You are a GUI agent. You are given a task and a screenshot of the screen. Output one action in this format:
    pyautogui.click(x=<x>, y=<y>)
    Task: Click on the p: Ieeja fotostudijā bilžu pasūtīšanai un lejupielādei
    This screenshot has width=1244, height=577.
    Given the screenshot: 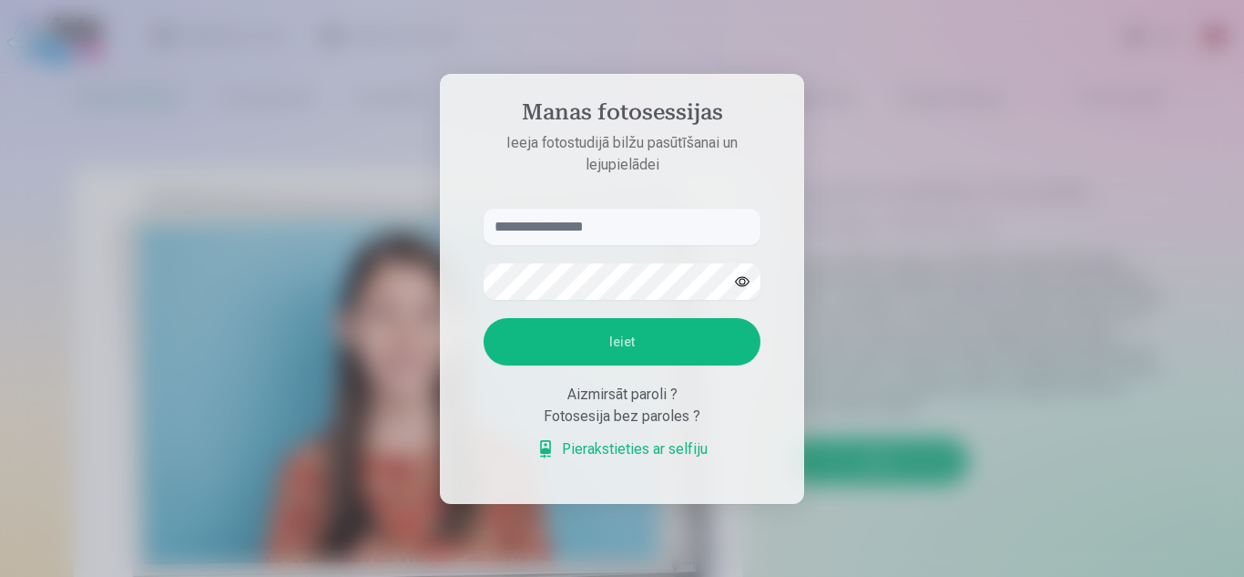 What is the action you would take?
    pyautogui.click(x=622, y=154)
    